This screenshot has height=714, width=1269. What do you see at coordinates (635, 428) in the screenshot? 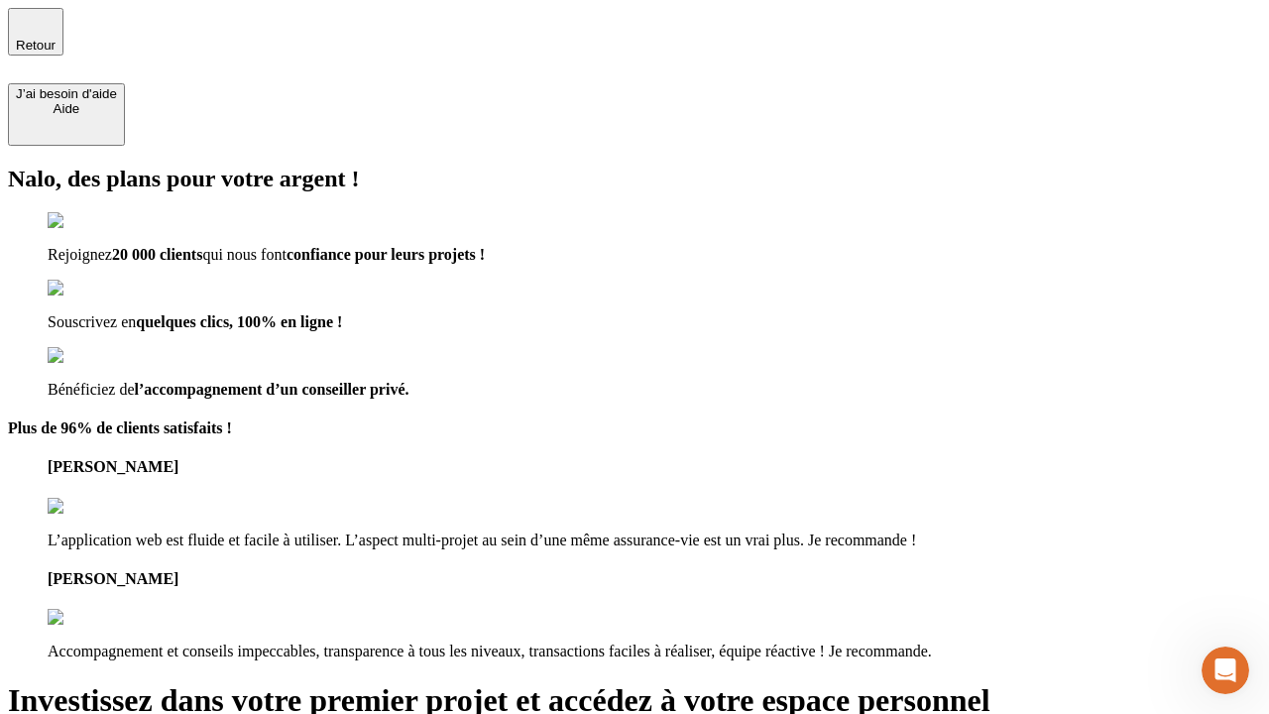
I see `h4: Plus de 96% de clients satisfaits !` at bounding box center [635, 428].